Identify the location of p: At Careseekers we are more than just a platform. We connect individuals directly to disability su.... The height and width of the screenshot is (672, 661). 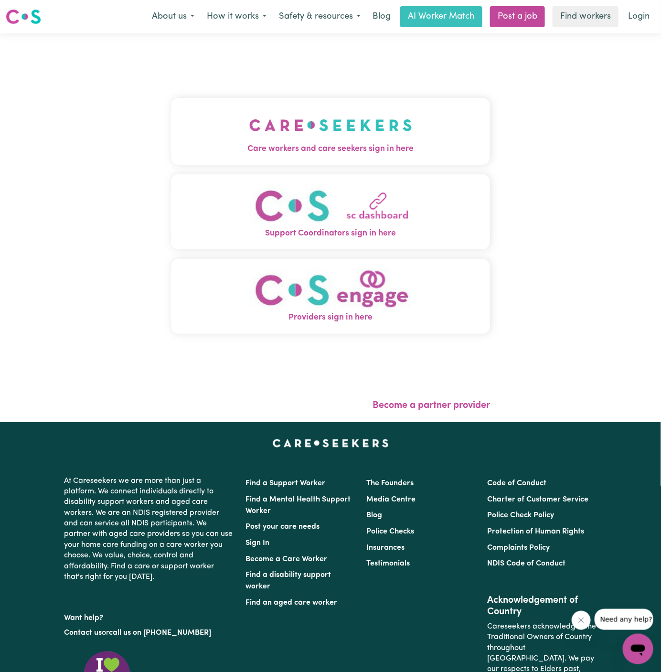
(149, 529).